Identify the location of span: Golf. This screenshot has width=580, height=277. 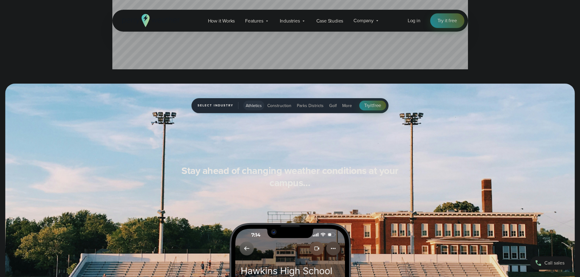
(332, 106).